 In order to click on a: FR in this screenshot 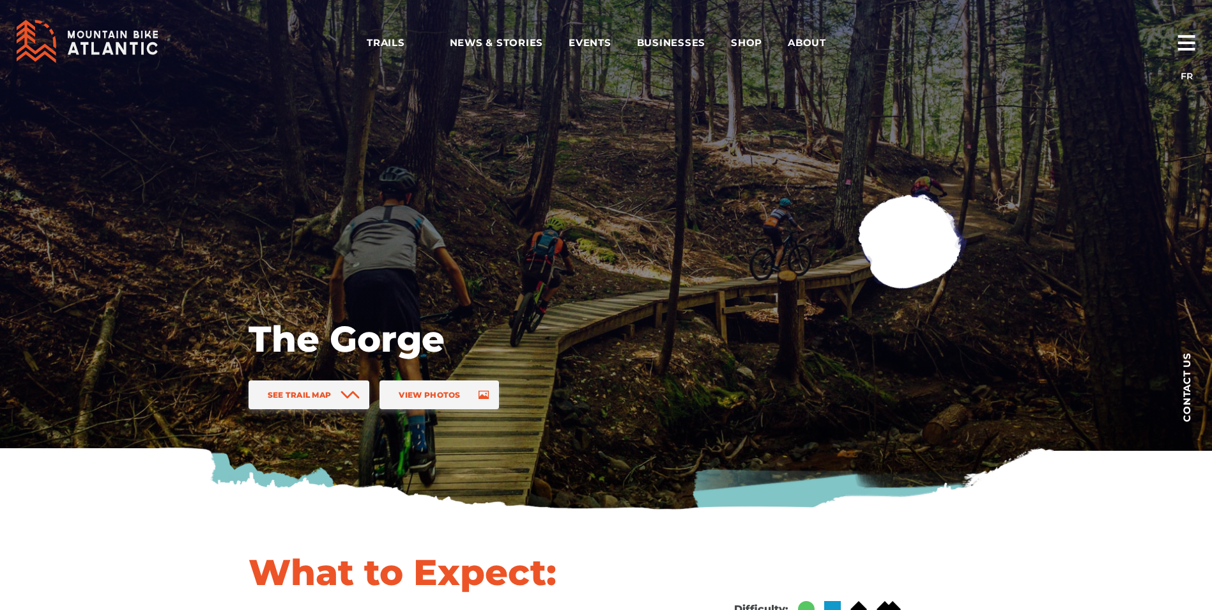, I will do `click(1187, 76)`.